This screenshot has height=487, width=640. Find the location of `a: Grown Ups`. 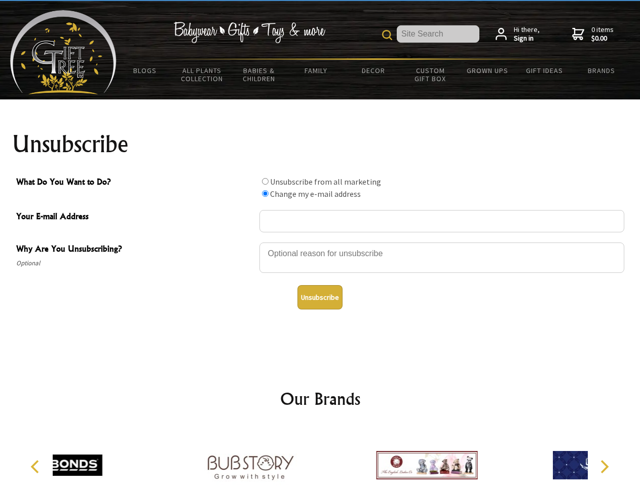

a: Grown Ups is located at coordinates (487, 70).